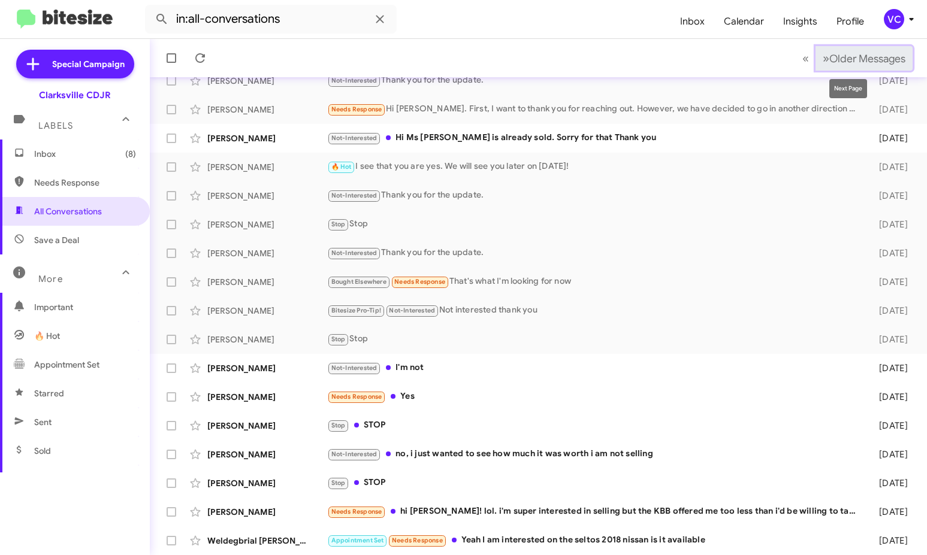 This screenshot has height=555, width=927. I want to click on button: Next, so click(864, 58).